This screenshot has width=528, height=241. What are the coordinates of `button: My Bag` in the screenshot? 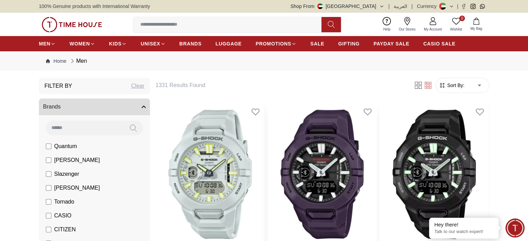 It's located at (476, 24).